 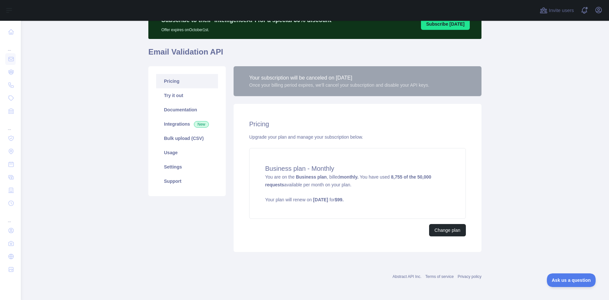 What do you see at coordinates (187, 138) in the screenshot?
I see `a: Bulk upload (CSV)` at bounding box center [187, 138].